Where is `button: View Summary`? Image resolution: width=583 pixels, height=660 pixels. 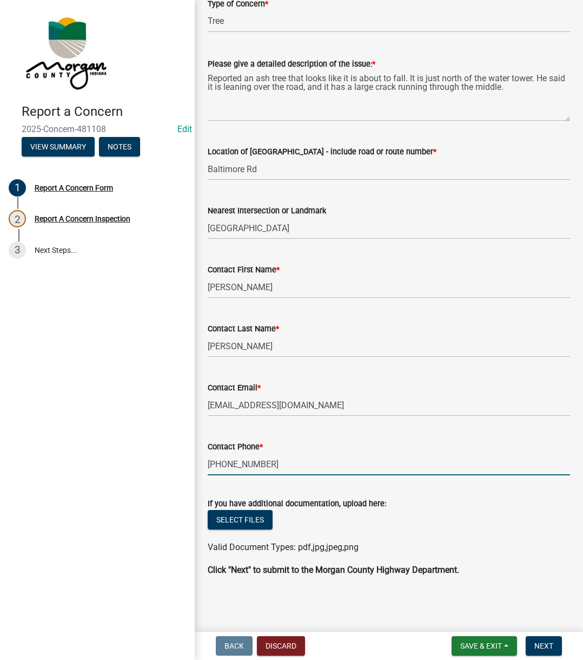
button: View Summary is located at coordinates (58, 147).